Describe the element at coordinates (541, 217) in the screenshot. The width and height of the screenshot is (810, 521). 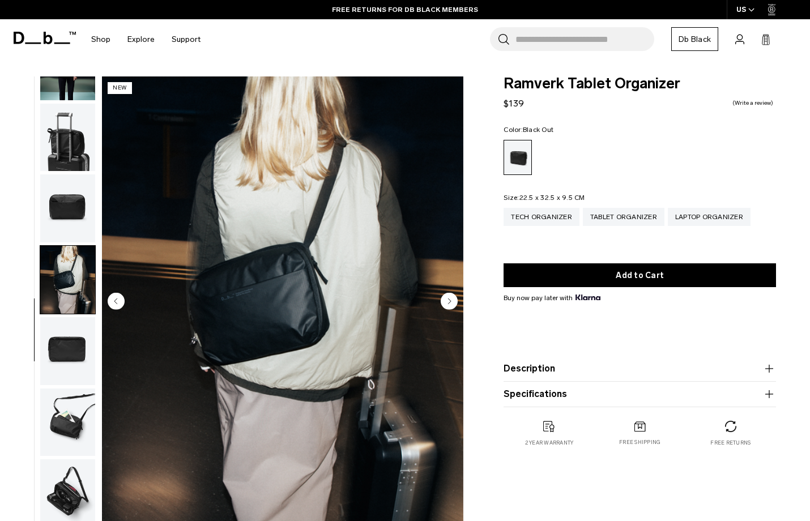
I see `a: Tech Organizer` at that location.